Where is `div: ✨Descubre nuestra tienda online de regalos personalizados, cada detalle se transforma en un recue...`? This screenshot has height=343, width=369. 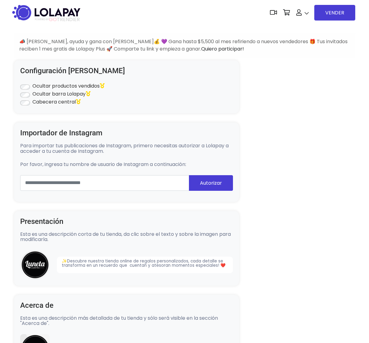 div: ✨Descubre nuestra tienda online de regalos personalizados, cada detalle se transforma en un recue... is located at coordinates (145, 265).